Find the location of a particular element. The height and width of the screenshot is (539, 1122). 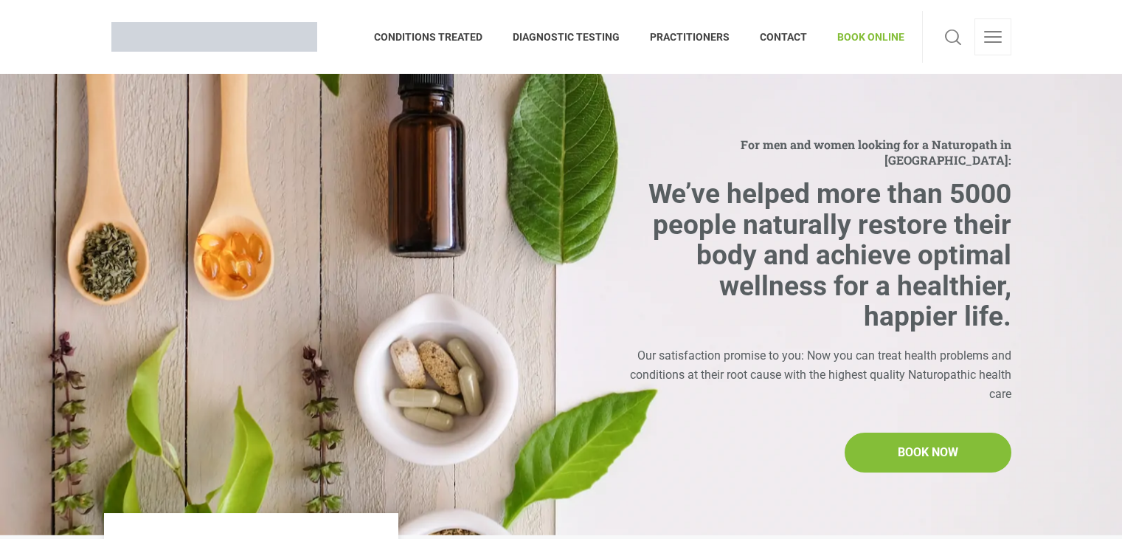

a: PRACTITIONERS is located at coordinates (690, 37).